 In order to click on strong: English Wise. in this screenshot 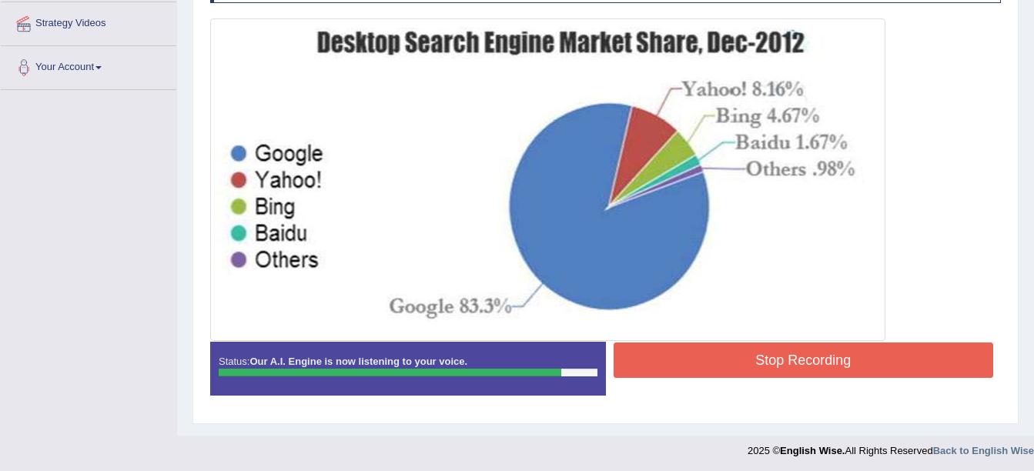, I will do `click(812, 450)`.